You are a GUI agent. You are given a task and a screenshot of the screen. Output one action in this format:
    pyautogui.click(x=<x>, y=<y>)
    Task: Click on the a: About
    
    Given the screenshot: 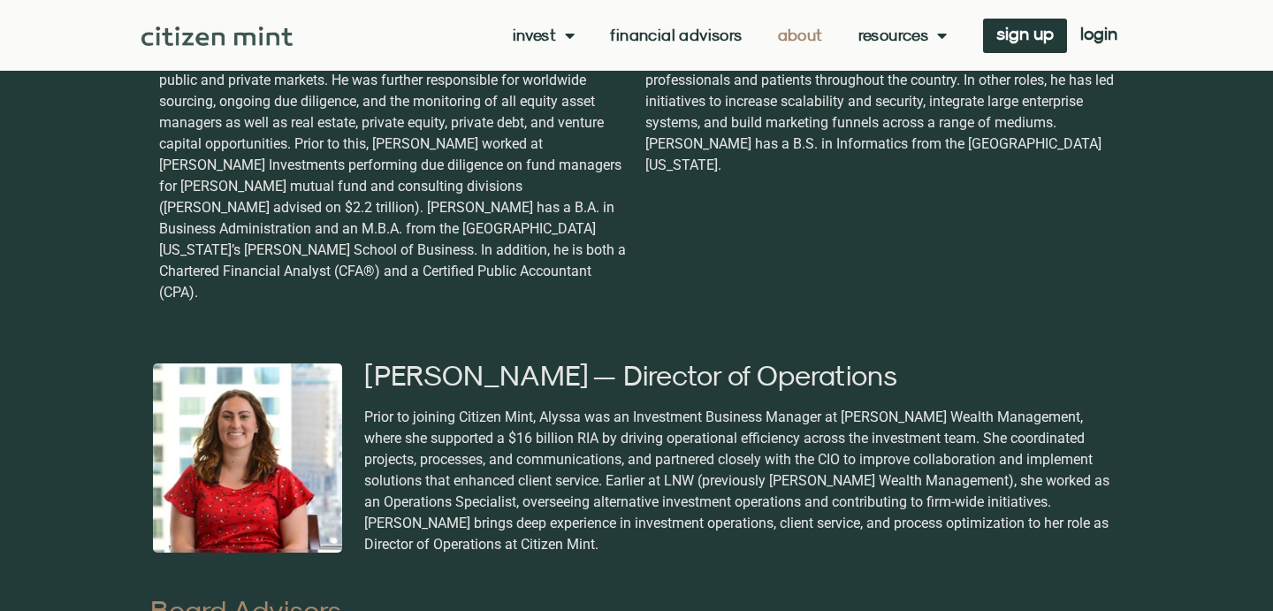 What is the action you would take?
    pyautogui.click(x=800, y=35)
    